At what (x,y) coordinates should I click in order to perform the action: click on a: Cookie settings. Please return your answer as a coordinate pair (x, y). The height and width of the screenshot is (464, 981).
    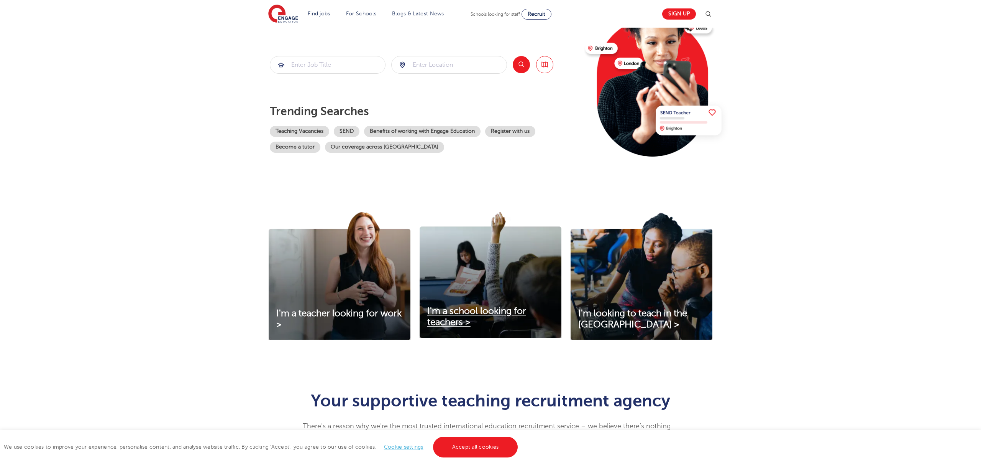
    Looking at the image, I should click on (404, 446).